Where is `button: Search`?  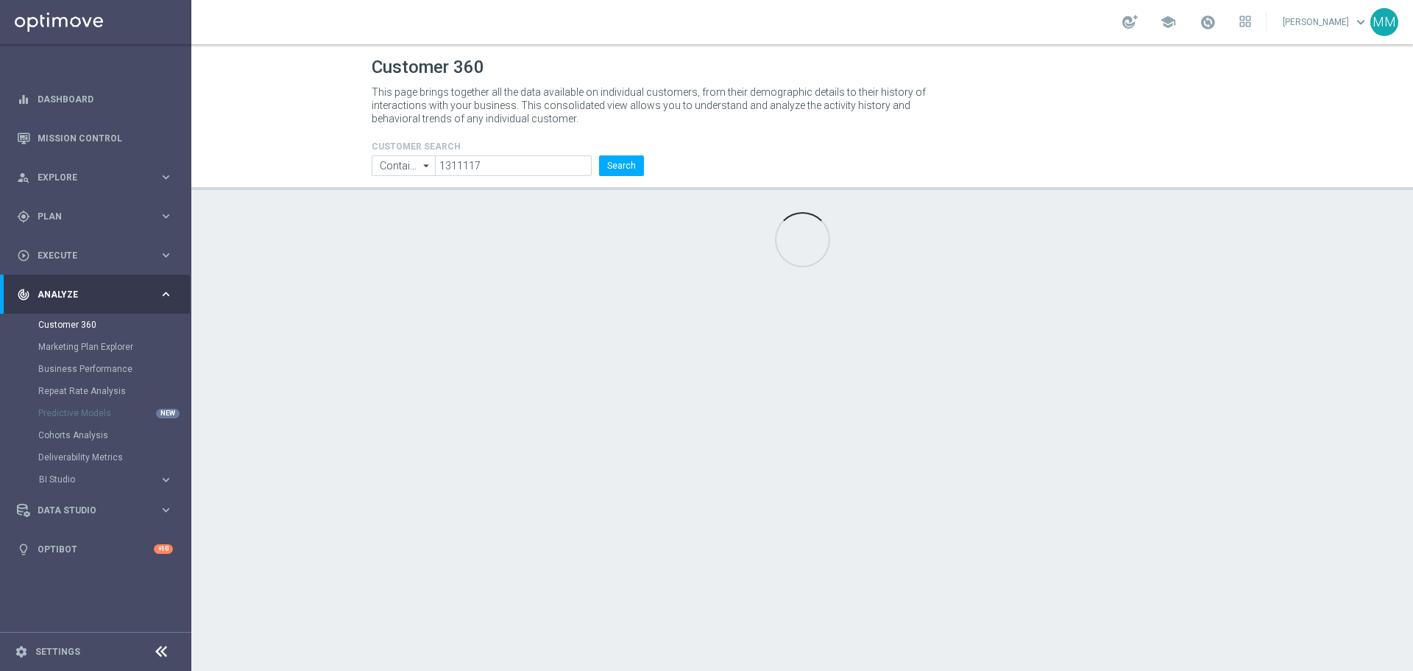
button: Search is located at coordinates (621, 166).